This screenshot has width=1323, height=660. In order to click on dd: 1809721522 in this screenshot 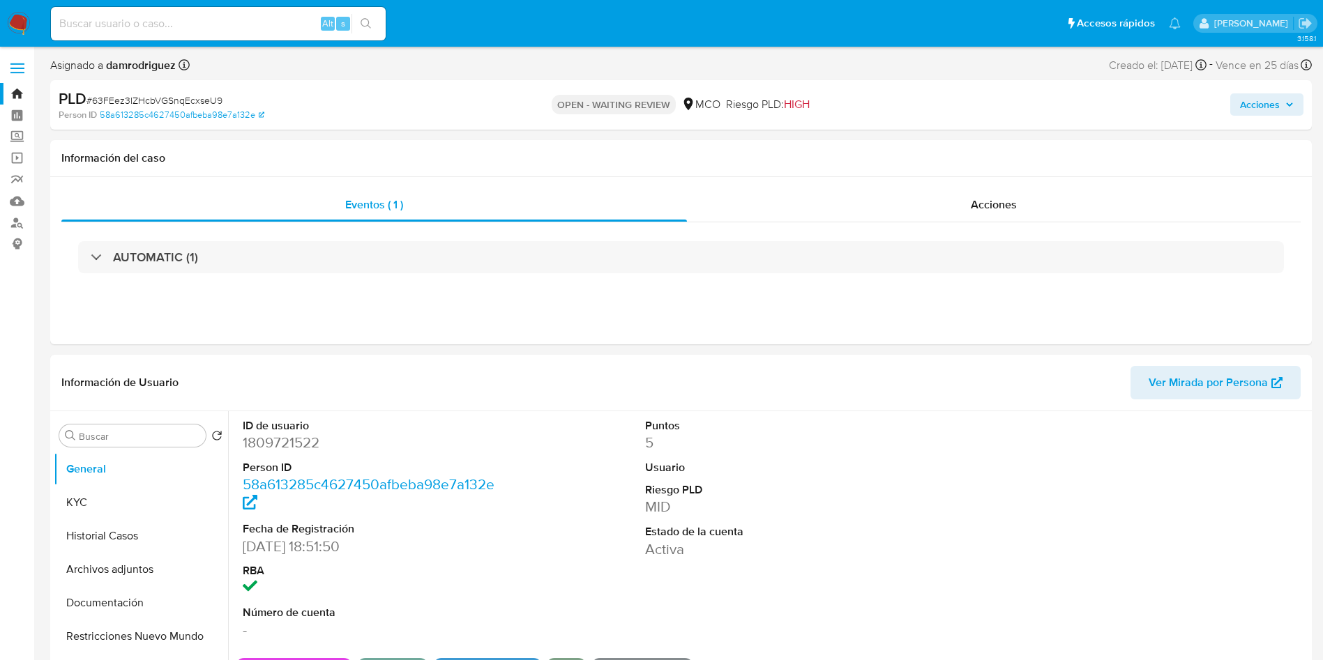, I will do `click(370, 443)`.